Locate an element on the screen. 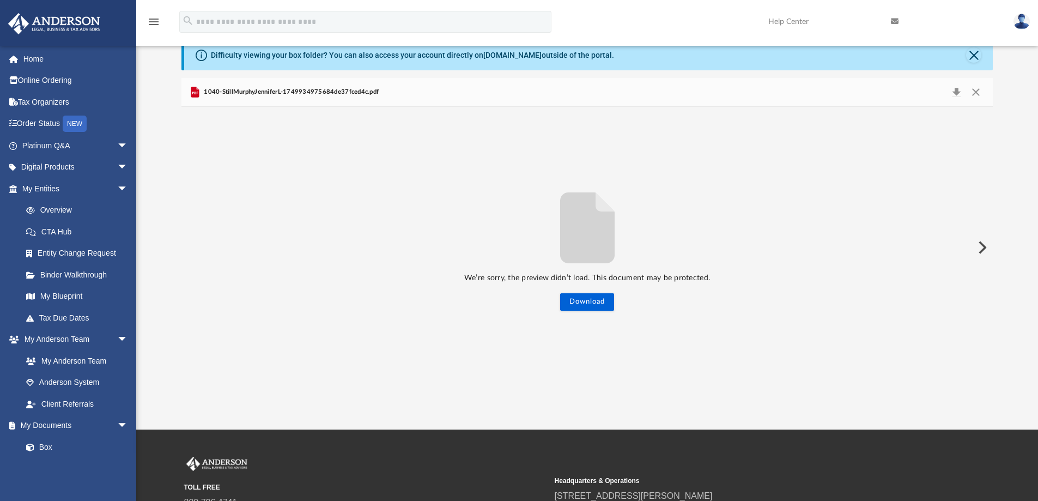 Image resolution: width=1038 pixels, height=501 pixels. a: Order StatusNEW is located at coordinates (76, 124).